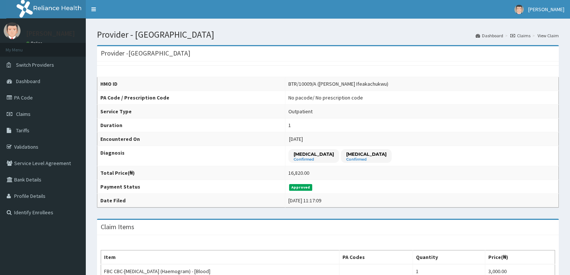 The image size is (570, 275). Describe the element at coordinates (35, 43) in the screenshot. I see `a: Online` at that location.